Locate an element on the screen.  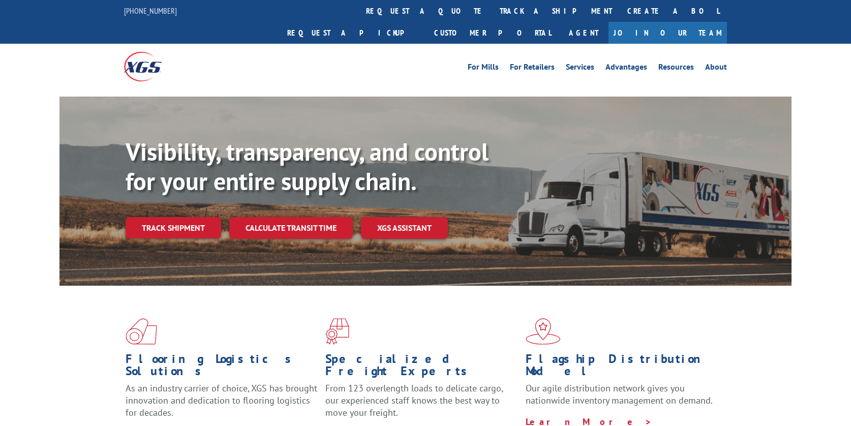
a: For Mills is located at coordinates (483, 69).